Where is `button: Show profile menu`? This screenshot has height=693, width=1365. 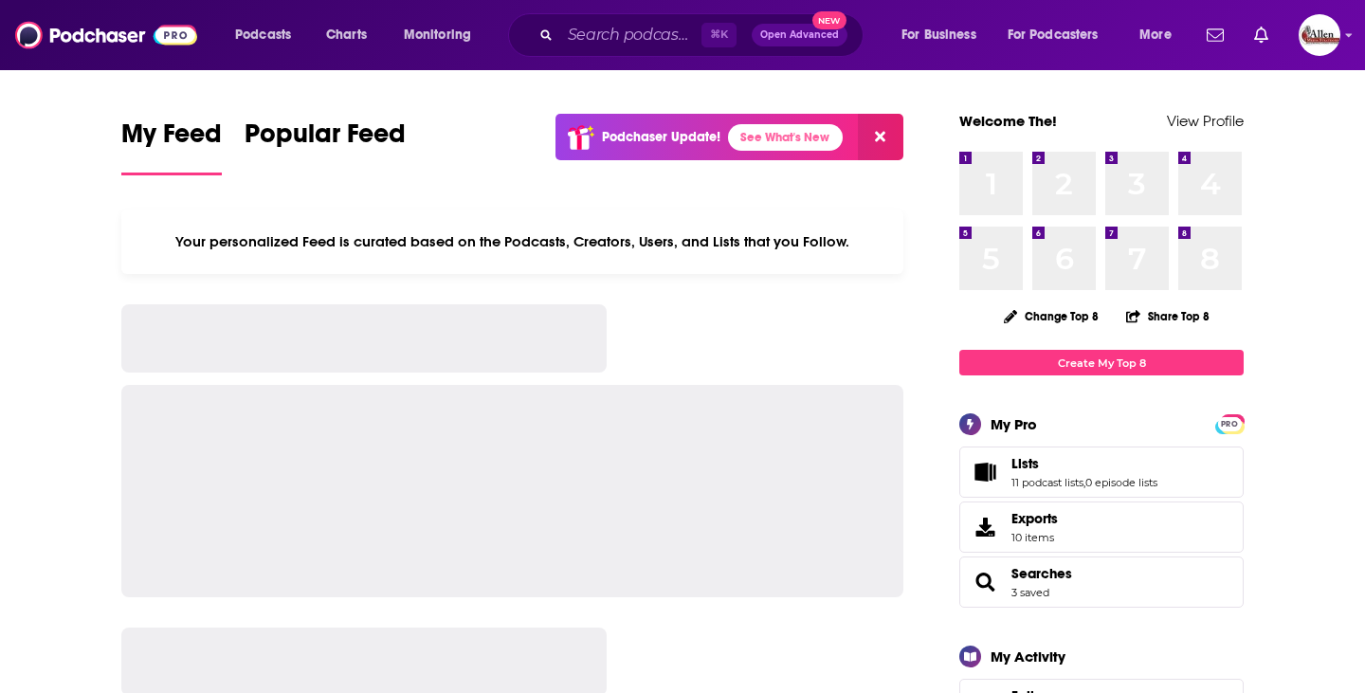
button: Show profile menu is located at coordinates (1319, 35).